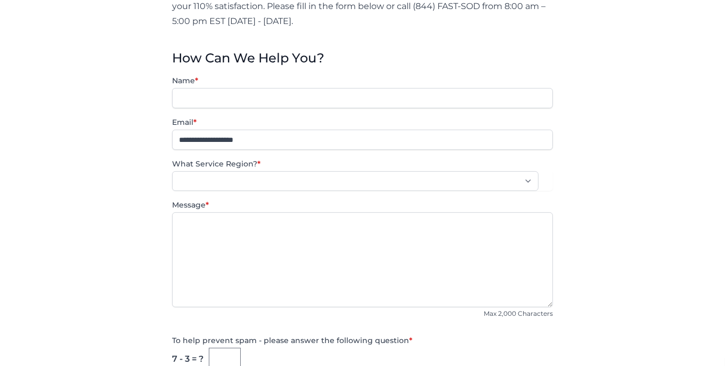 The width and height of the screenshot is (725, 366). I want to click on label: Message, so click(362, 205).